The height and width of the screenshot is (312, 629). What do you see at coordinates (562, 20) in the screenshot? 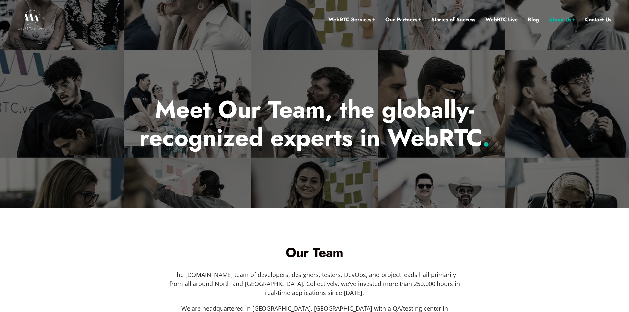
I see `a: About Us` at bounding box center [562, 20].